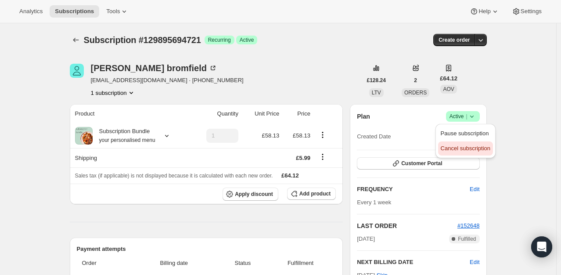  Describe the element at coordinates (415, 93) in the screenshot. I see `span: ORDERS` at that location.